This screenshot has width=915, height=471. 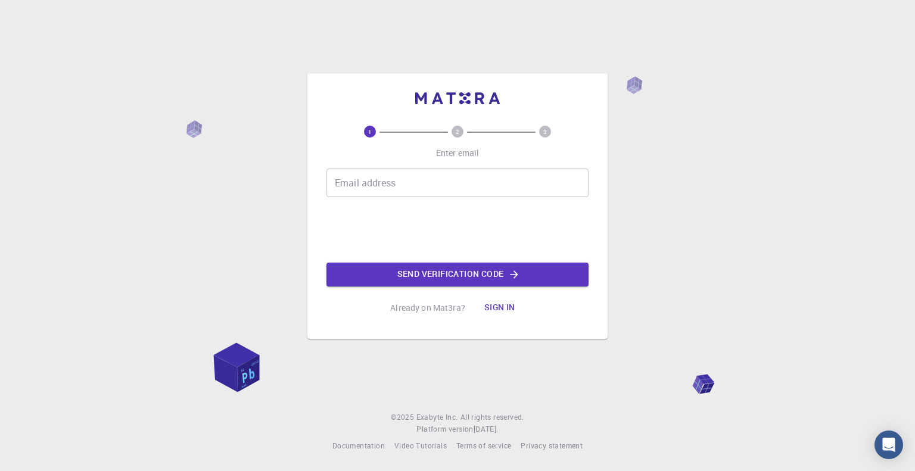 What do you see at coordinates (500, 308) in the screenshot?
I see `button: Sign in` at bounding box center [500, 308].